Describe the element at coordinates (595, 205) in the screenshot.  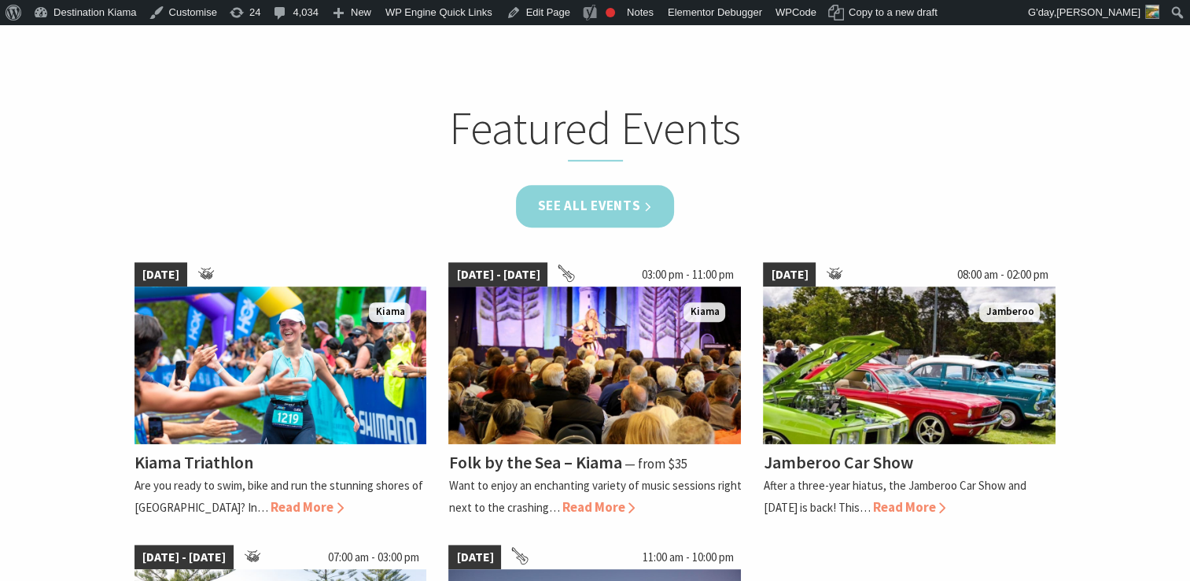
I see `a: See all Events` at that location.